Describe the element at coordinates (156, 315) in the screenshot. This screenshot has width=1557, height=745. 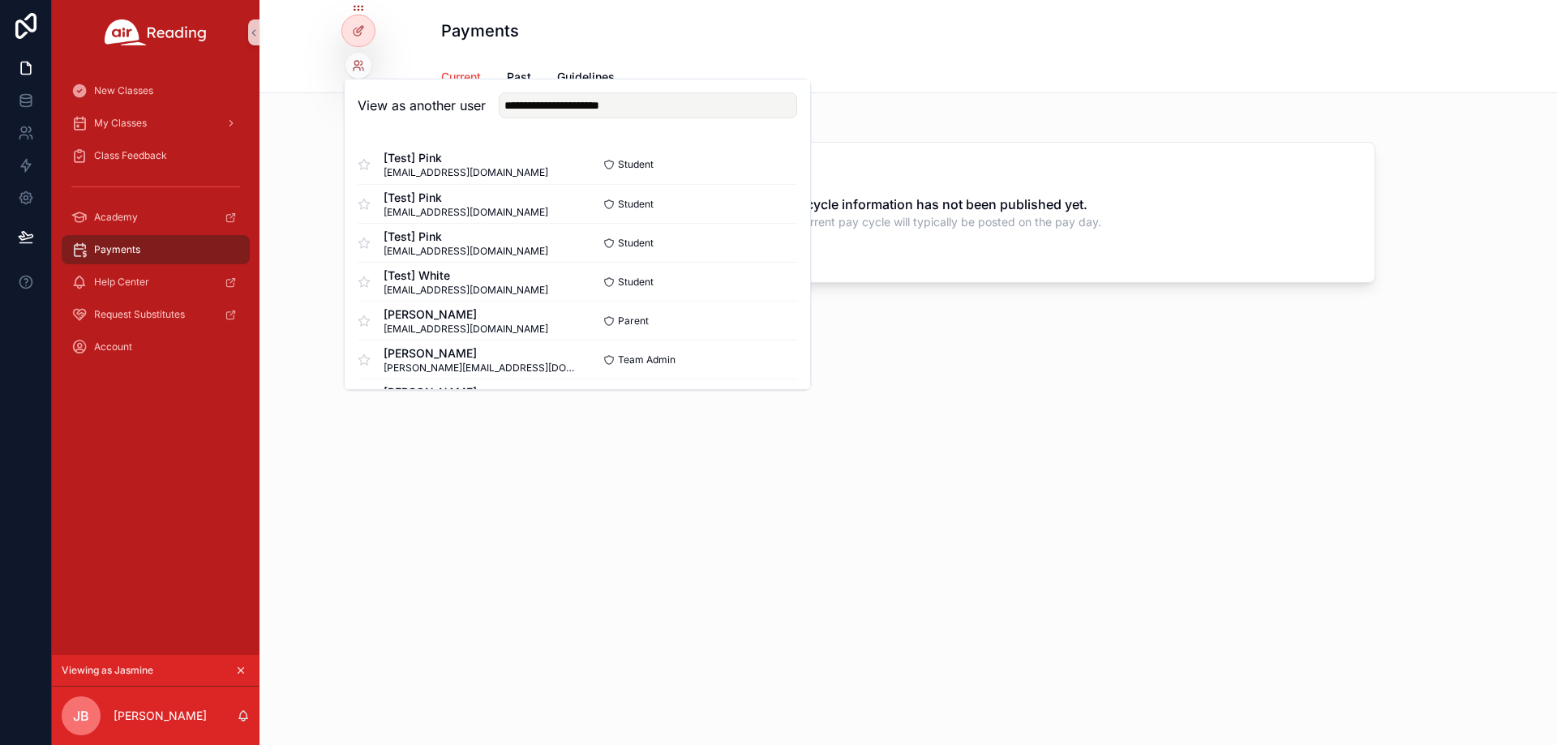
I see `a: Request Substitutes` at that location.